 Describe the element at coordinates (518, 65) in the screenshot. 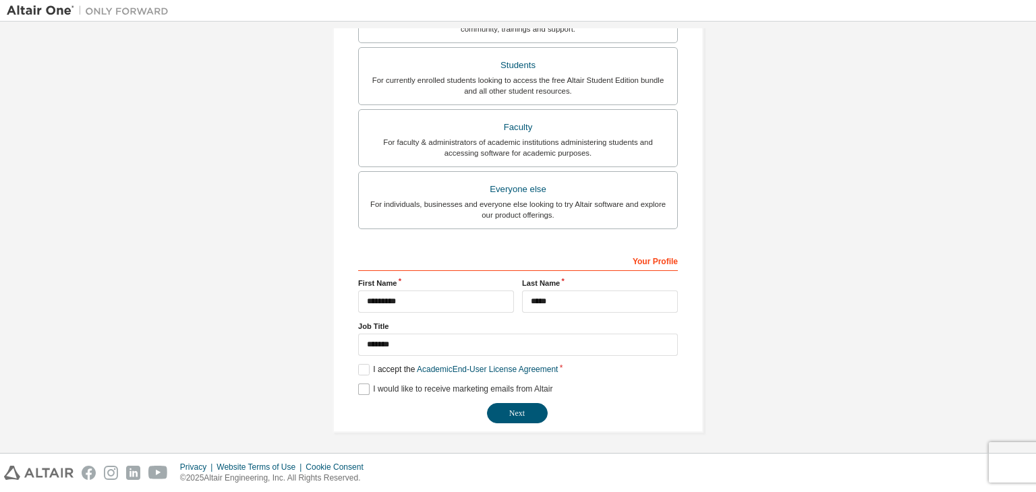

I see `div: Students` at that location.